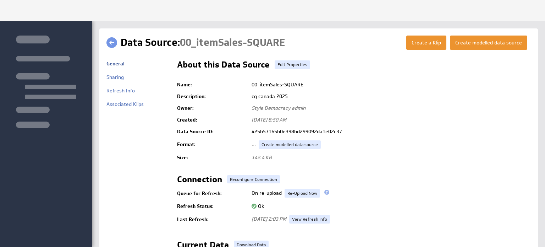  Describe the element at coordinates (203, 43) in the screenshot. I see `h1: Data Source:` at that location.